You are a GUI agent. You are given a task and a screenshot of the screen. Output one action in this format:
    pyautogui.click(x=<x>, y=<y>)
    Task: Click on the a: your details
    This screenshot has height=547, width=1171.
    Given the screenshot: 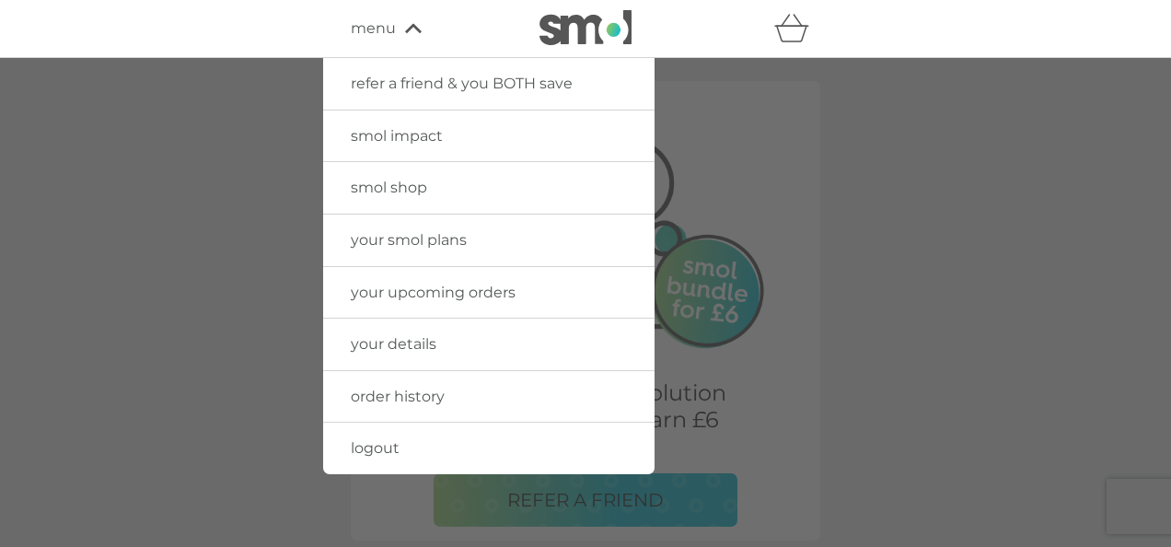 What is the action you would take?
    pyautogui.click(x=489, y=344)
    